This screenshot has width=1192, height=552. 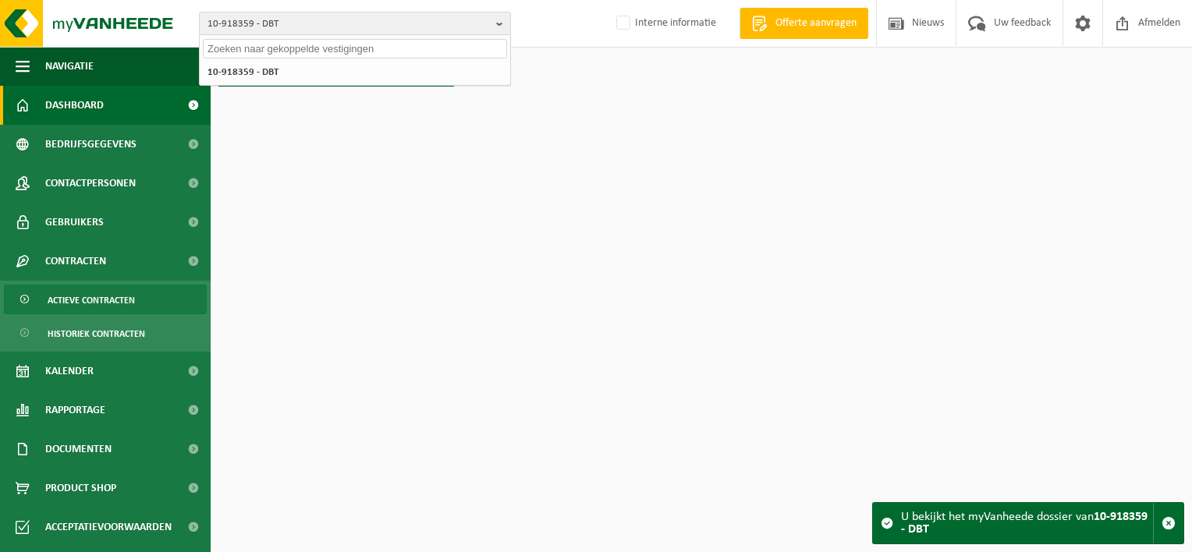 I want to click on a: Historiek contracten, so click(x=105, y=333).